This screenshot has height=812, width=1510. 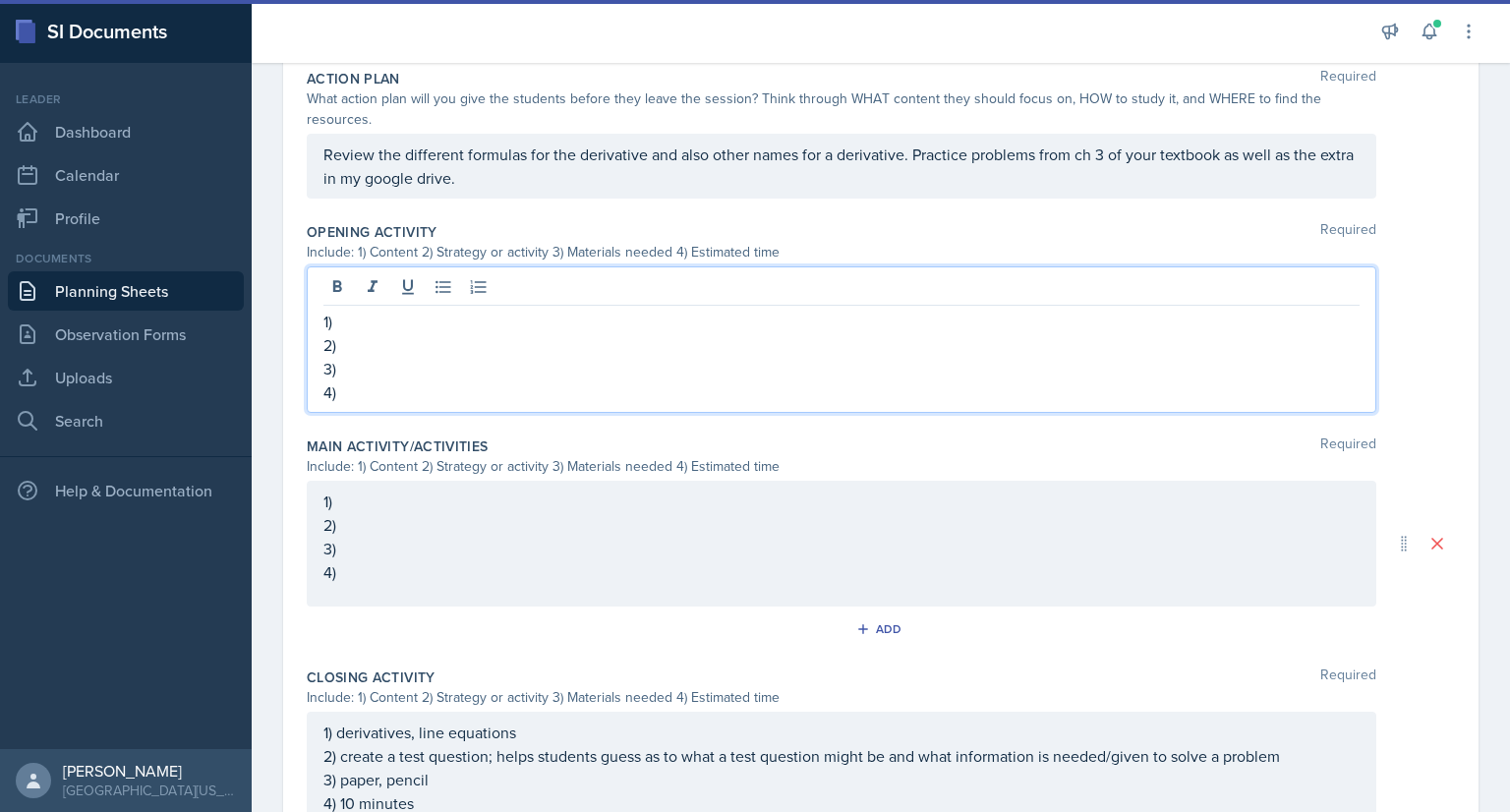 I want to click on a: Uploads, so click(x=125, y=377).